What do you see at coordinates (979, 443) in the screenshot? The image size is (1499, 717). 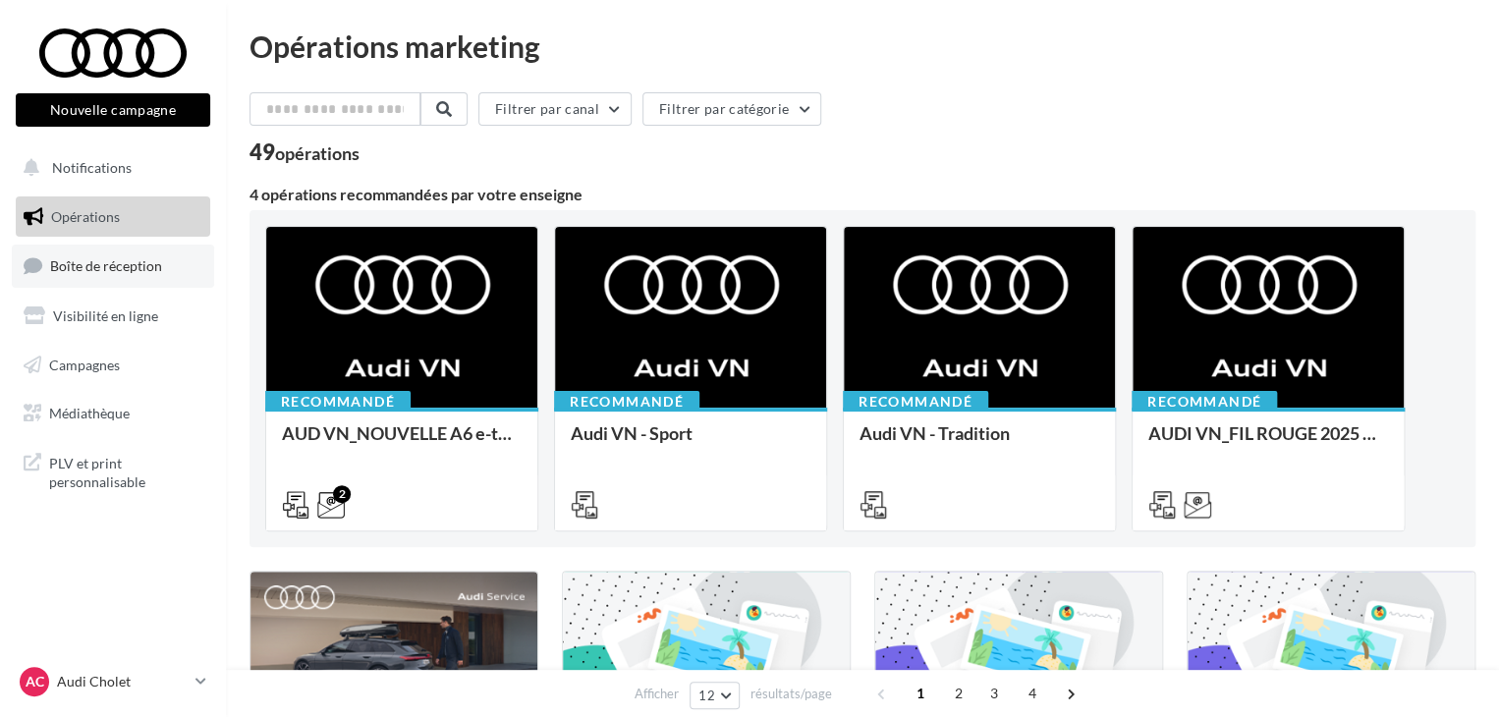 I see `div: Audi VN - Tradition` at bounding box center [979, 443].